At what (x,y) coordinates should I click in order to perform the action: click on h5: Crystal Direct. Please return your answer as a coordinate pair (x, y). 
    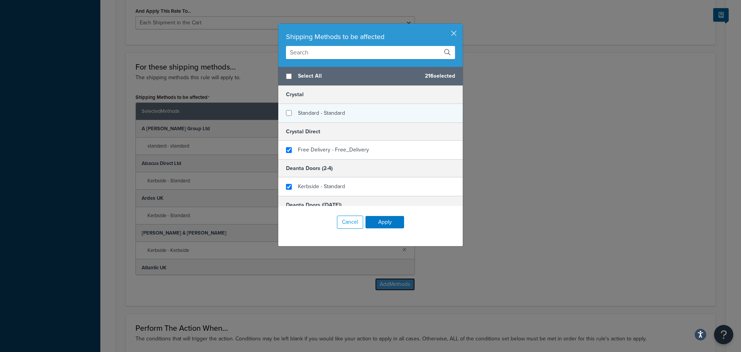
    Looking at the image, I should click on (371, 131).